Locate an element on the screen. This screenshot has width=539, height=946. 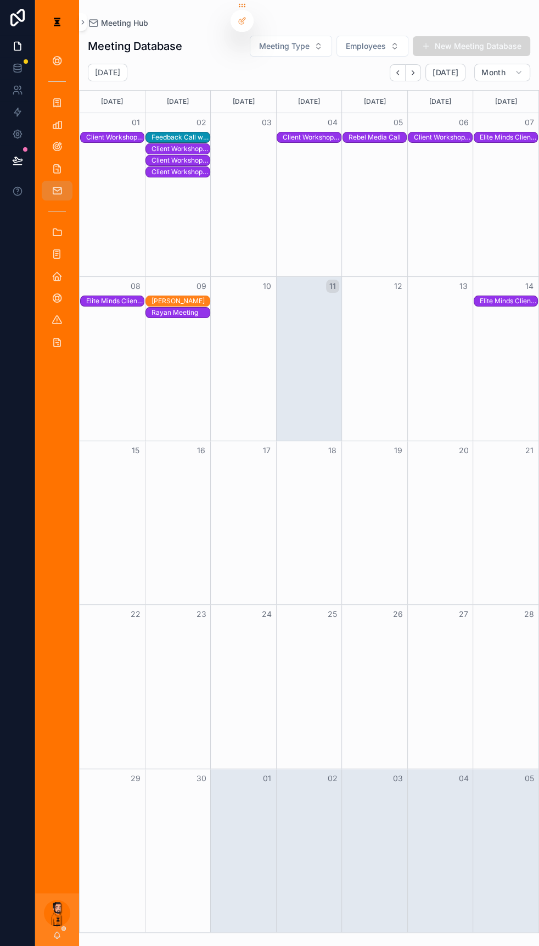
button: 21 is located at coordinates (530, 450).